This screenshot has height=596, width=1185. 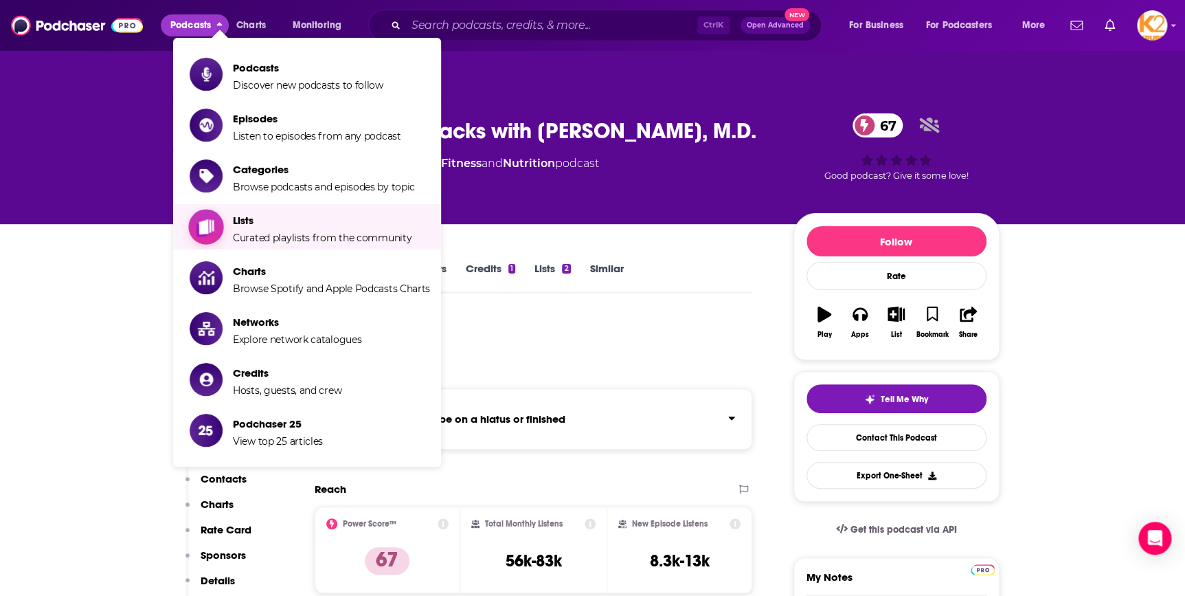 What do you see at coordinates (324, 187) in the screenshot?
I see `span: Browse podcasts and episodes by topic` at bounding box center [324, 187].